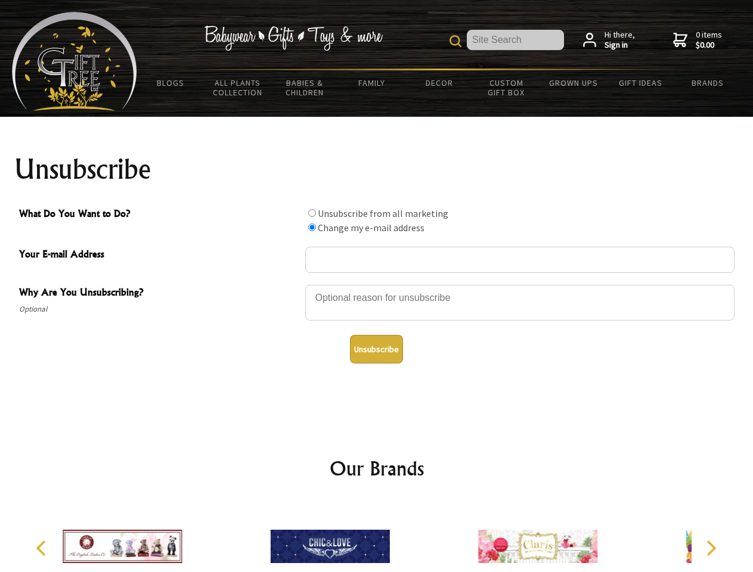 The image size is (753, 572). Describe the element at coordinates (620, 45) in the screenshot. I see `strong: Sign in` at that location.